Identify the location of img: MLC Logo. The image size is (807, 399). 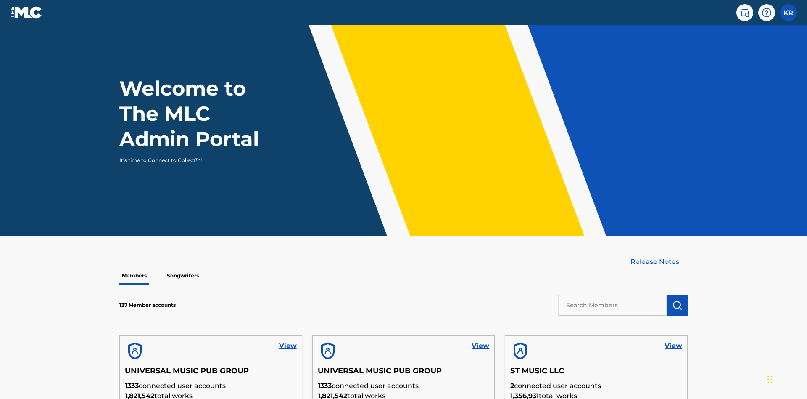
(26, 12).